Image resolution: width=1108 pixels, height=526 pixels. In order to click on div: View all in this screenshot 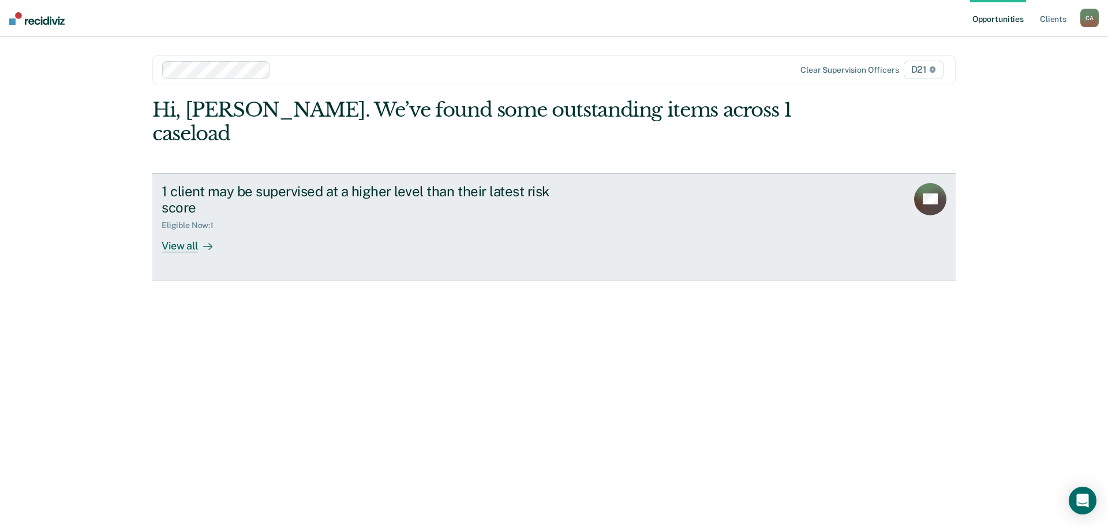, I will do `click(194, 241)`.